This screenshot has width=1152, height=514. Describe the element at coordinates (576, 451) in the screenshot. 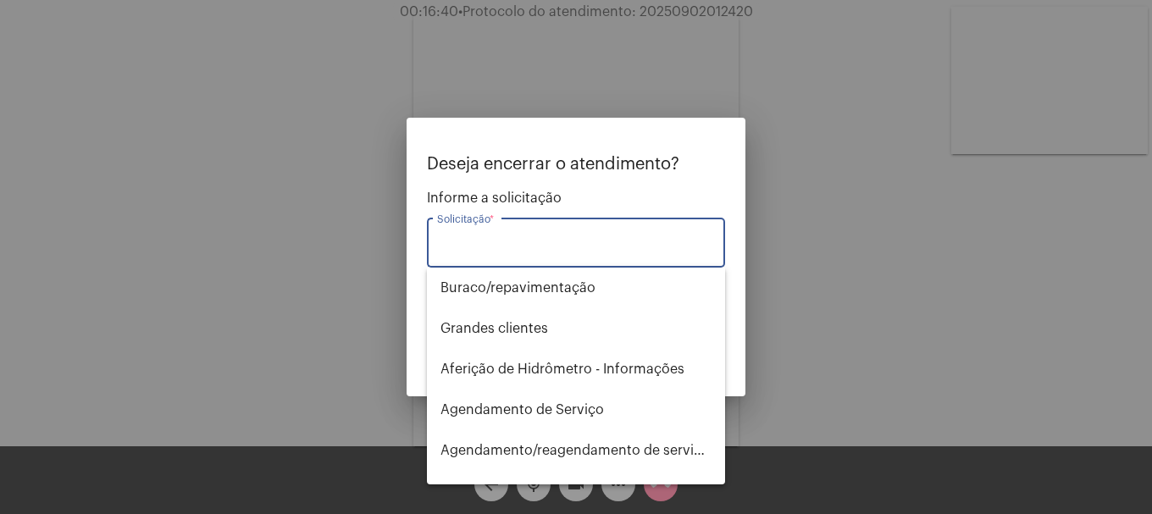

I see `span: Agendamento/reagendamento de serviços - informações` at that location.